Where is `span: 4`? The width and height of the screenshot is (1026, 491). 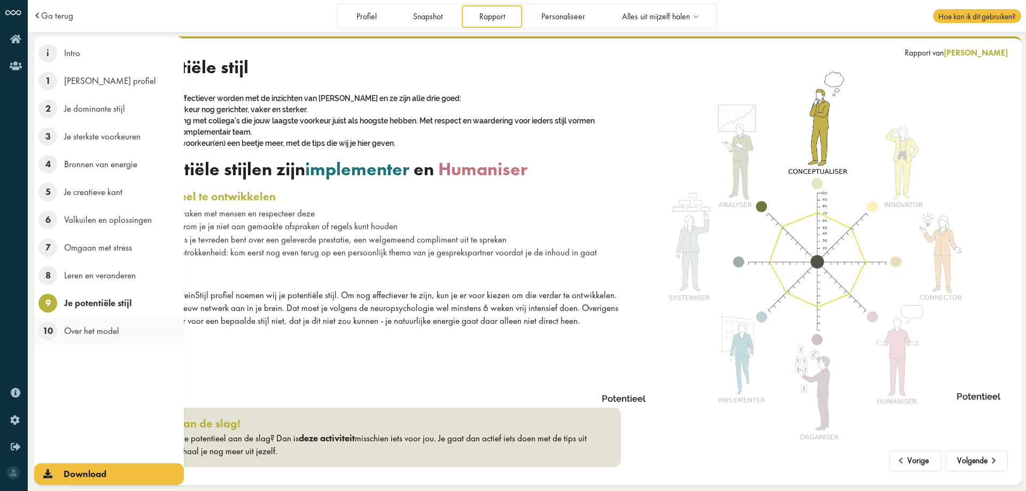
span: 4 is located at coordinates (48, 164).